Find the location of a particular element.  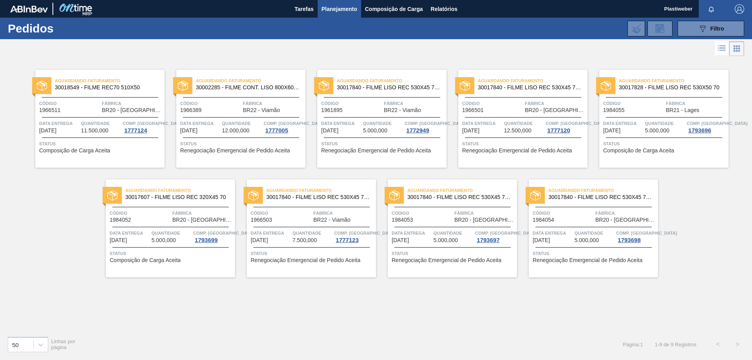

div: 1793698 is located at coordinates (629, 240).